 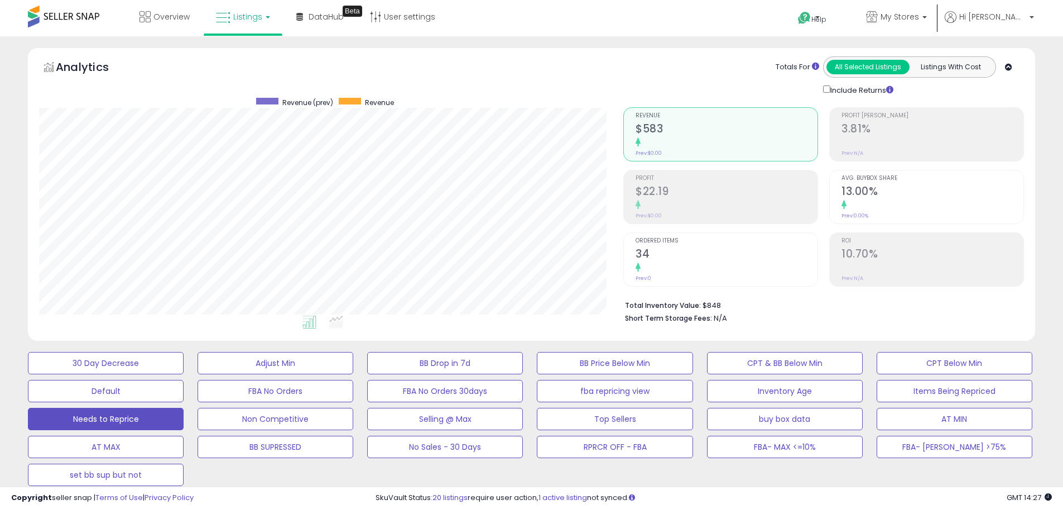 What do you see at coordinates (615, 447) in the screenshot?
I see `button: RPRCR OFF - FBA` at bounding box center [615, 447].